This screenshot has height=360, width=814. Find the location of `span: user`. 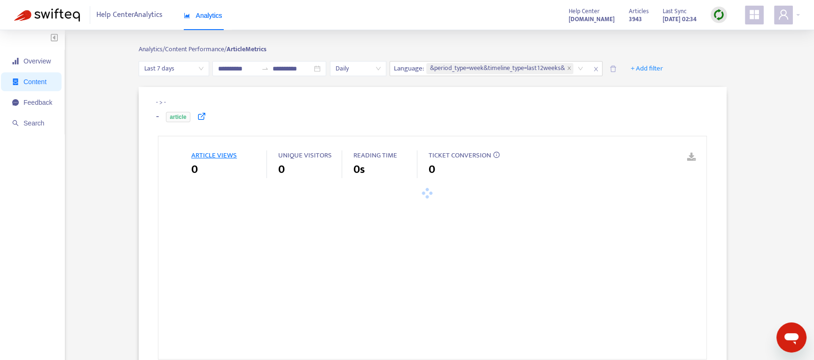

span: user is located at coordinates (783, 15).